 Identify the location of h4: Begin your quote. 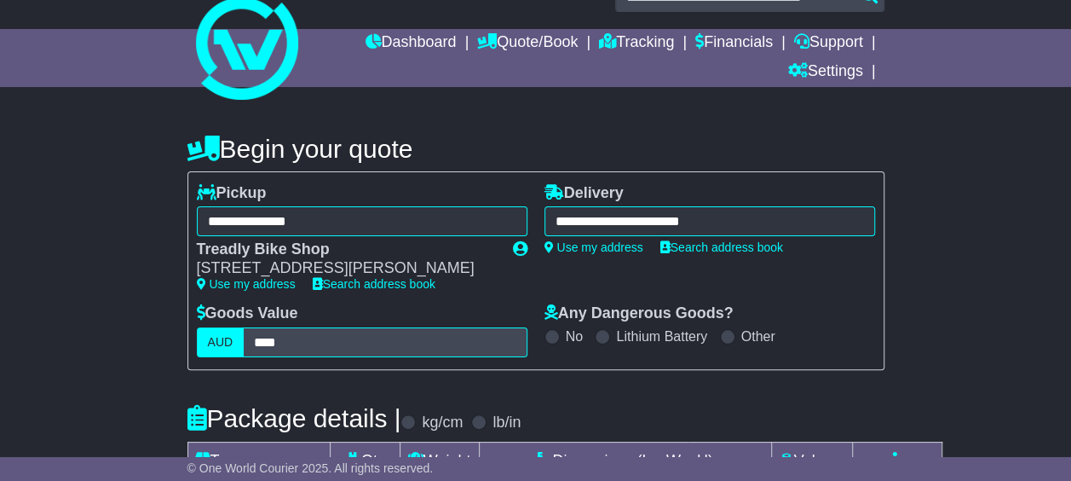
(536, 148).